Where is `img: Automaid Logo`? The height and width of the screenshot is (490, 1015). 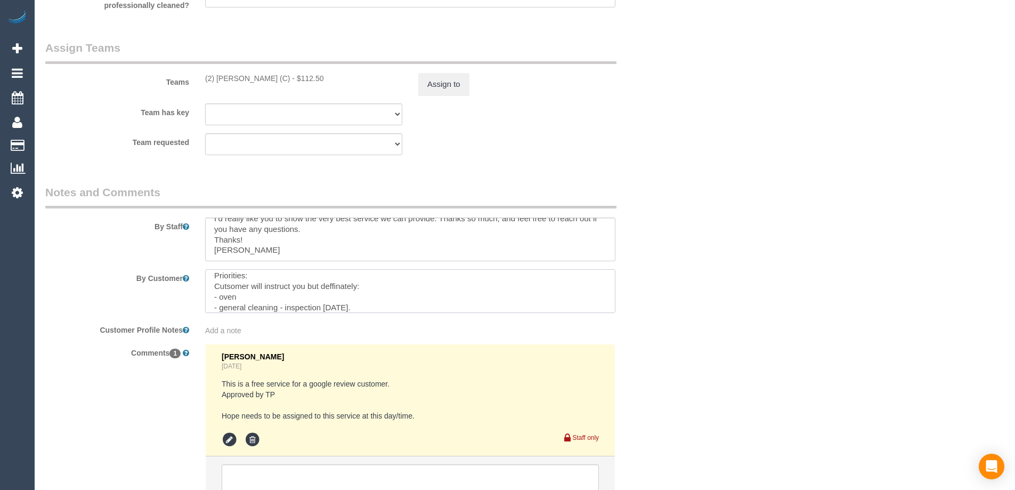
img: Automaid Logo is located at coordinates (17, 18).